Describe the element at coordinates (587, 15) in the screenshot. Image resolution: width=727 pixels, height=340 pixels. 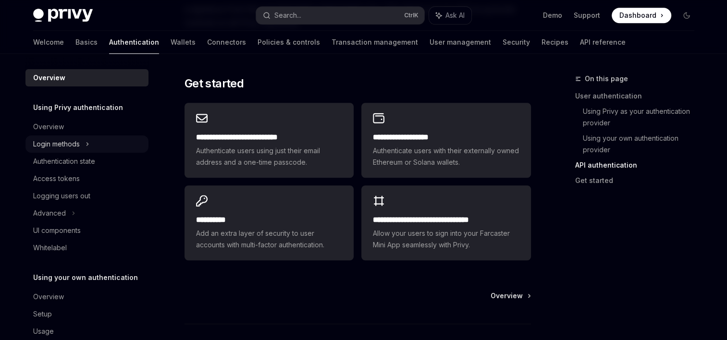
I see `a: Support` at that location.